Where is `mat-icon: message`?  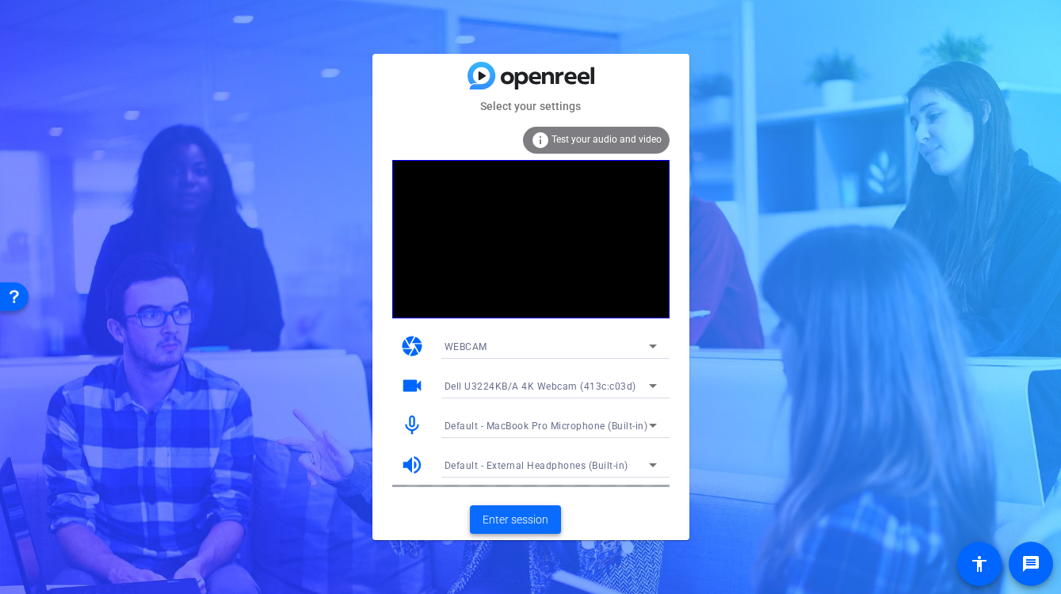 mat-icon: message is located at coordinates (1031, 564).